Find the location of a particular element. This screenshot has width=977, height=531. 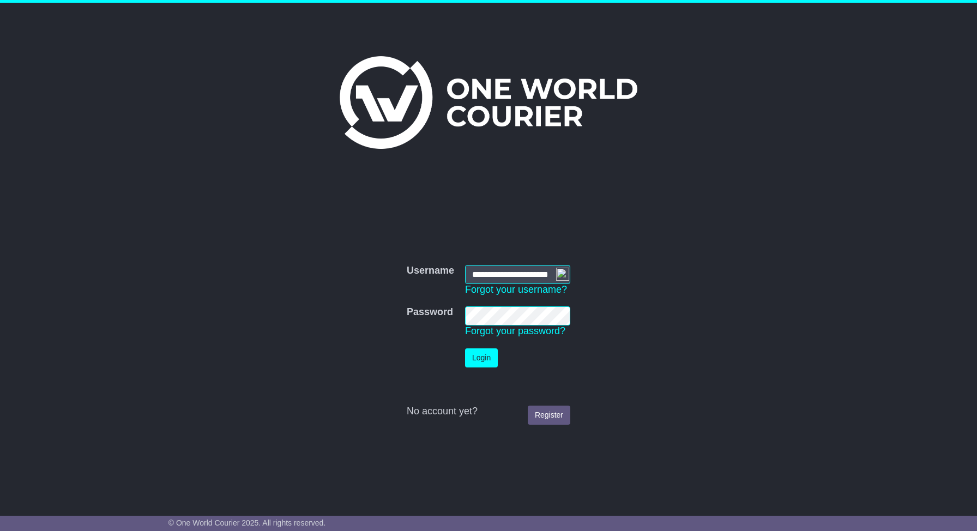

span: © One World Courier 2025. All rights reserved. is located at coordinates (247, 523).